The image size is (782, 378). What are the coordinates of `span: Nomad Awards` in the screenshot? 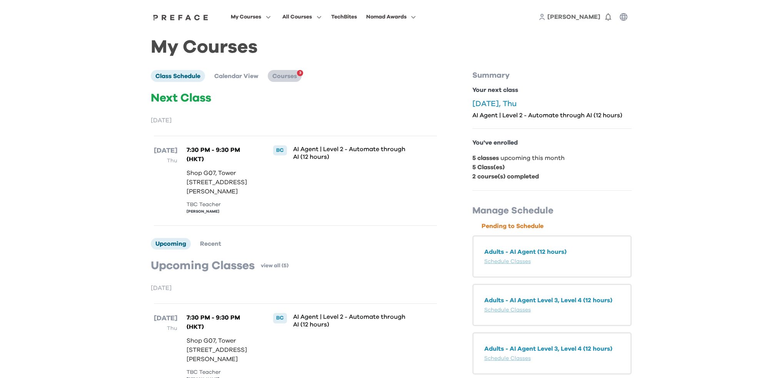 It's located at (386, 17).